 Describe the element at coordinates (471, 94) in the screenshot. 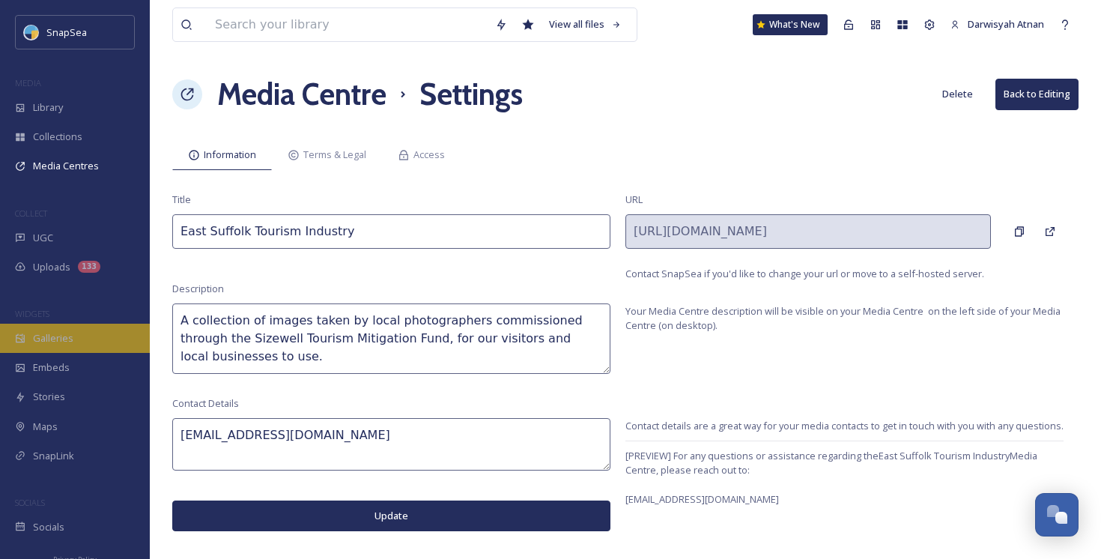

I see `h1: Settings` at that location.